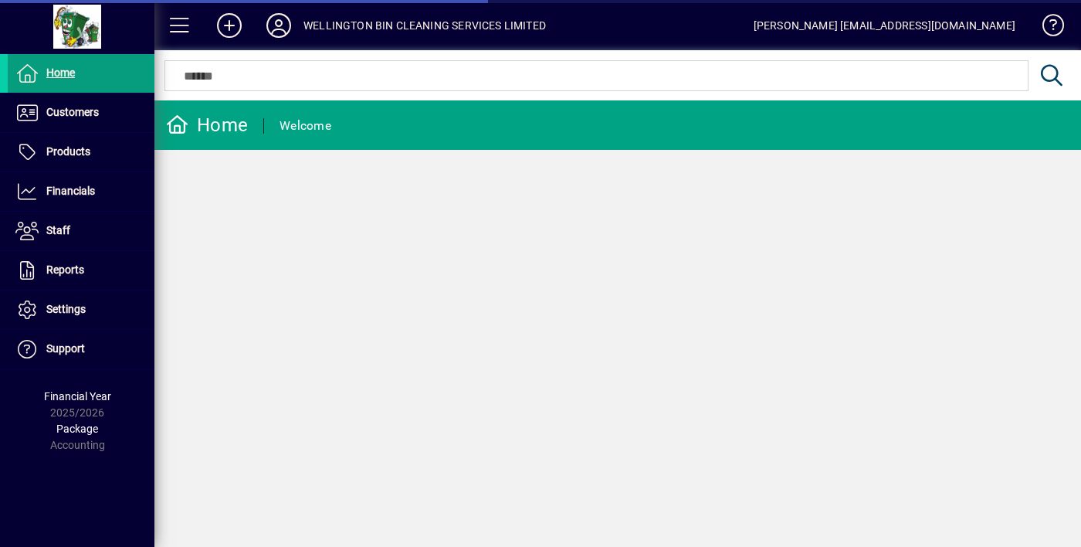 This screenshot has height=547, width=1081. I want to click on a: Financials, so click(81, 192).